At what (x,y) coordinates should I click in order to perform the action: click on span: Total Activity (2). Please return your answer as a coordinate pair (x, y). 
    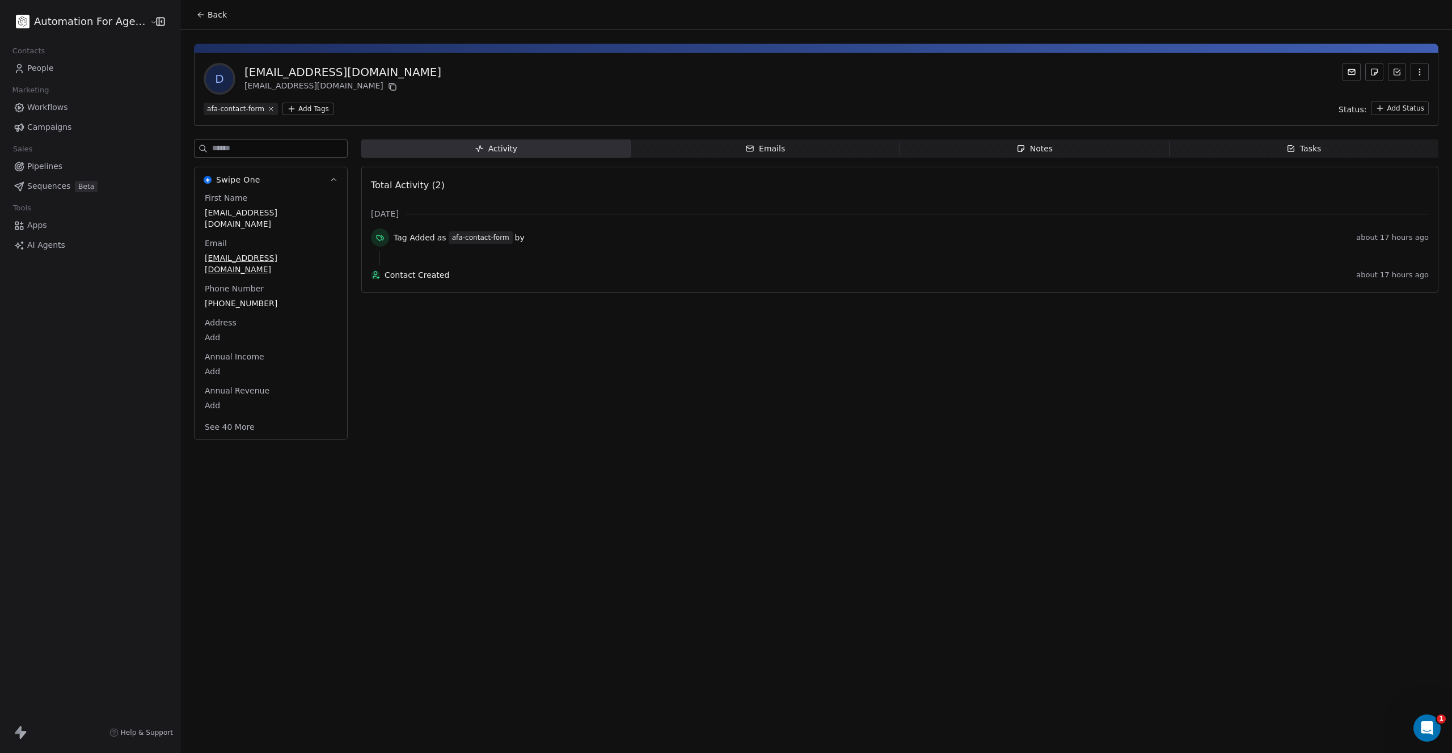
    Looking at the image, I should click on (408, 185).